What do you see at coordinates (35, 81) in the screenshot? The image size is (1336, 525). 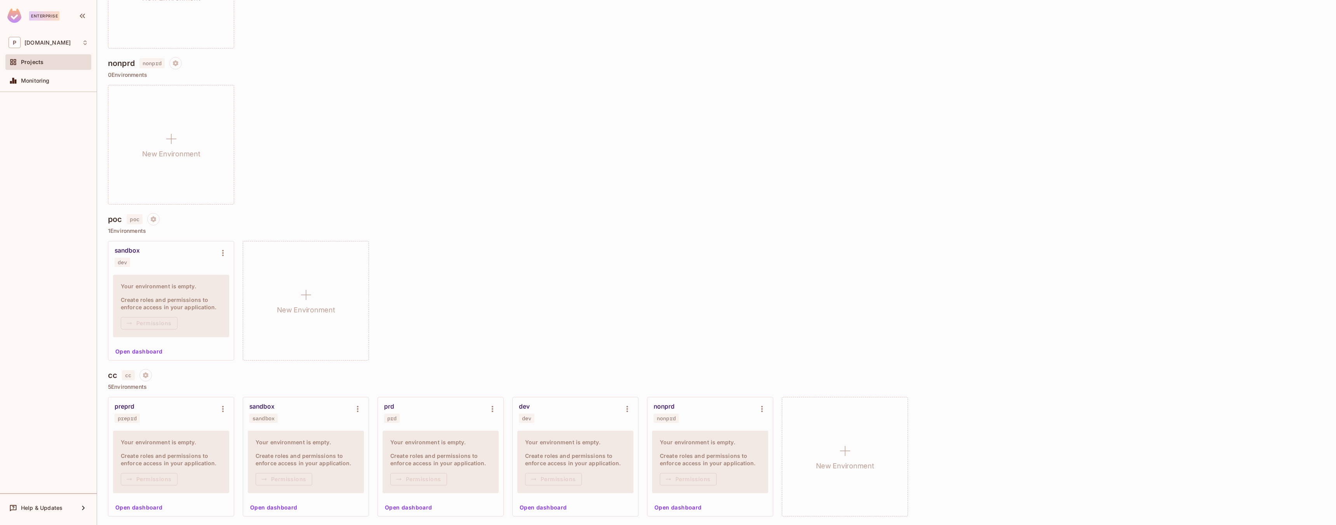 I see `span: Monitoring` at bounding box center [35, 81].